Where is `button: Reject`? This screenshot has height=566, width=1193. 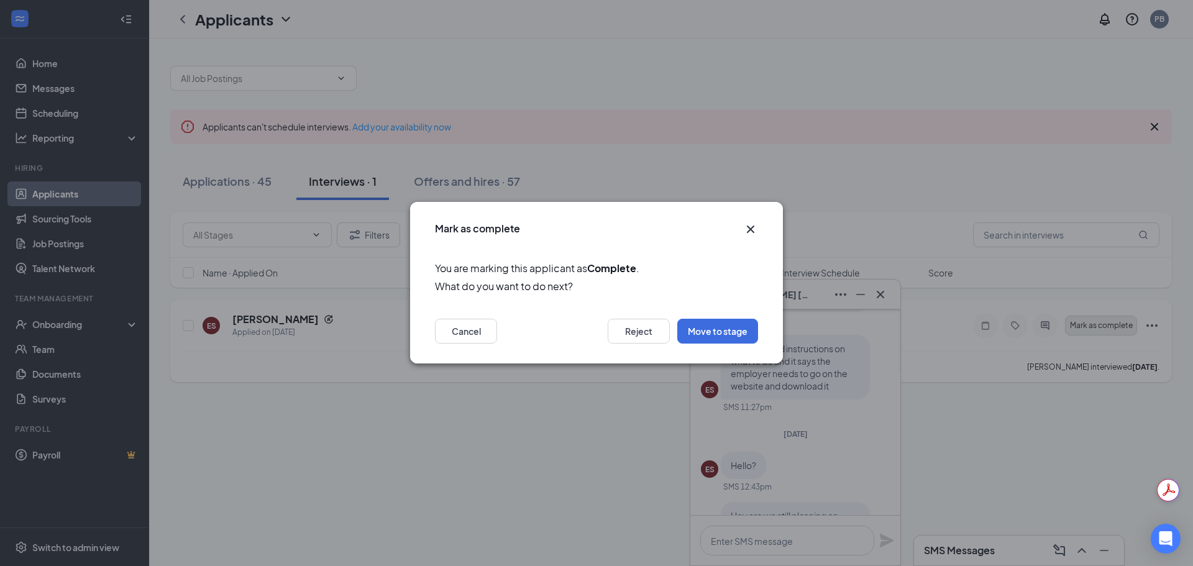 button: Reject is located at coordinates (639, 332).